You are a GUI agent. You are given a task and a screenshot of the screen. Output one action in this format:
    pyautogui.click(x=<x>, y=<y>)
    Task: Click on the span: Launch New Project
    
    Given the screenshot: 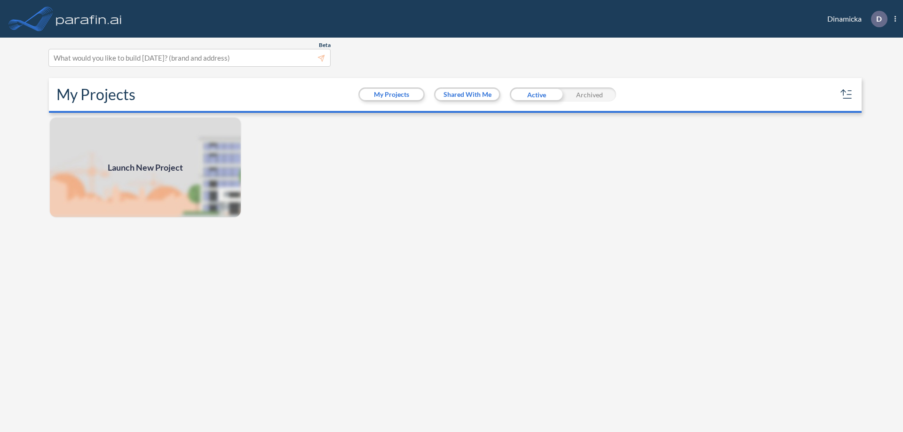 What is the action you would take?
    pyautogui.click(x=145, y=167)
    